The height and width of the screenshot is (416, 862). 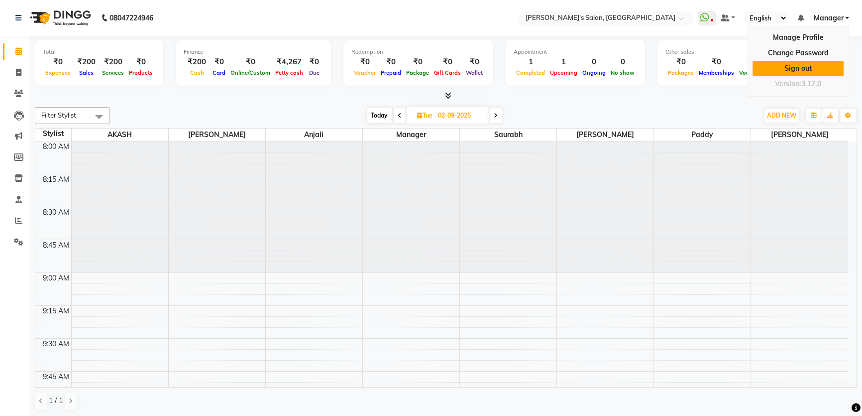 I want to click on b: 08047224946, so click(x=131, y=18).